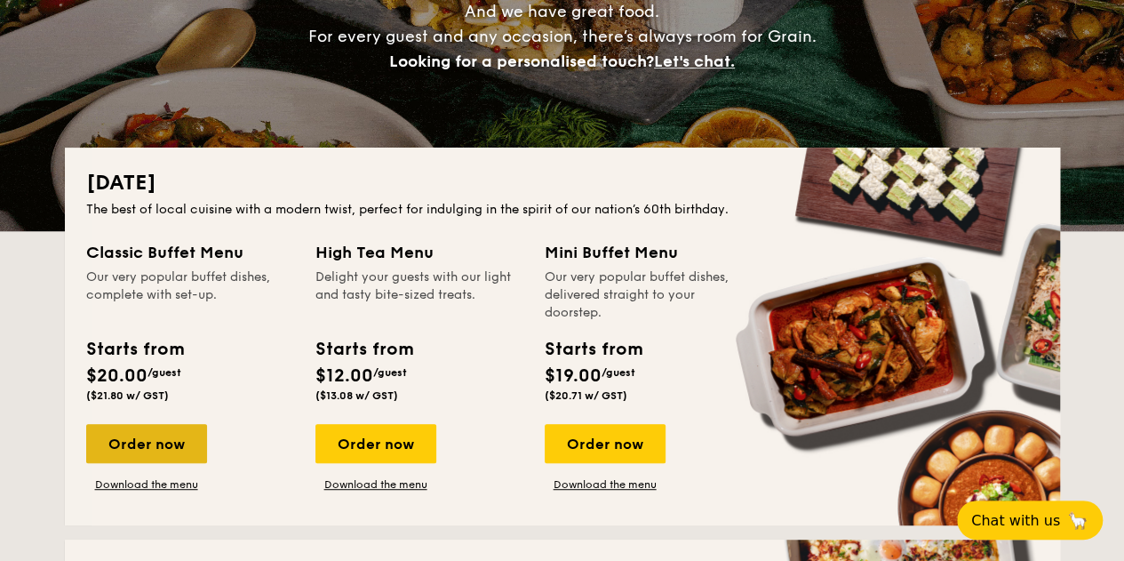  What do you see at coordinates (419, 295) in the screenshot?
I see `div: Delight your guests with our light and tasty bite-sized treats.` at bounding box center [419, 295].